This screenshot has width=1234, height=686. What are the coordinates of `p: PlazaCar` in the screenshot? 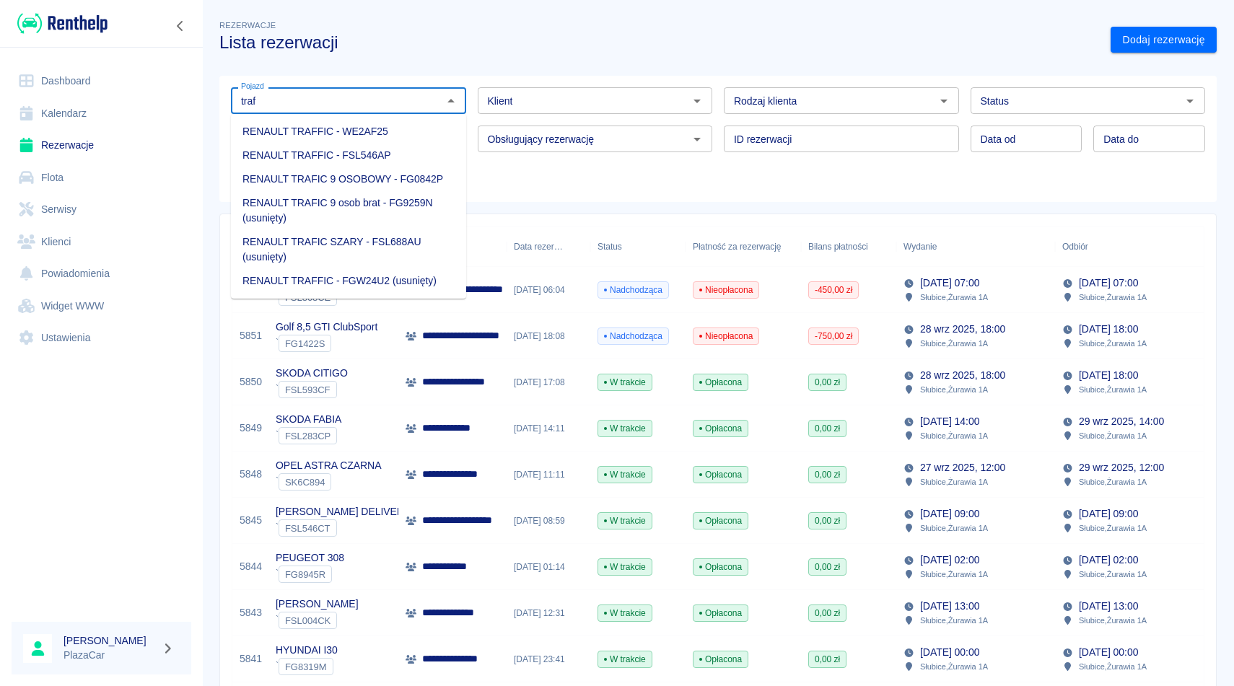 It's located at (110, 655).